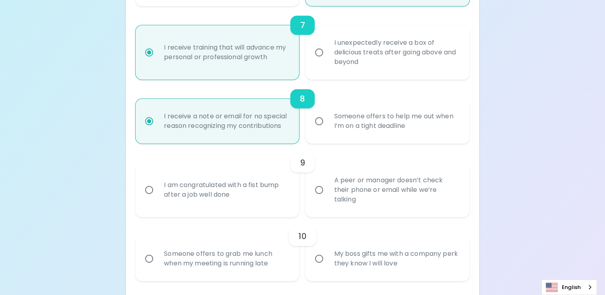  What do you see at coordinates (302, 99) in the screenshot?
I see `h6: 8` at bounding box center [302, 99].